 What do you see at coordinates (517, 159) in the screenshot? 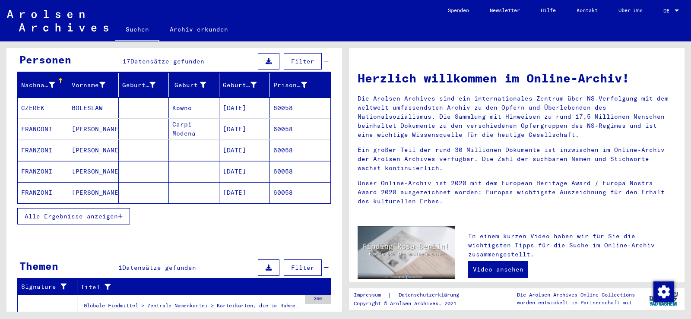
I see `p: Ein großer Teil der rund 30 Millionen Dokumente ist inzwischen im Online-Archiv der Arolsen Archi...` at bounding box center [517, 159].